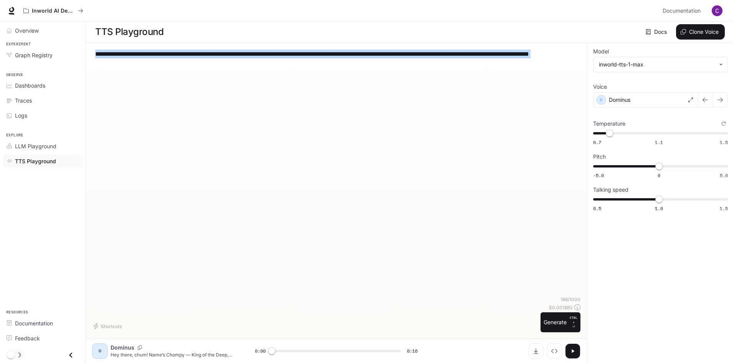  Describe the element at coordinates (554, 351) in the screenshot. I see `button: Inspect` at that location.